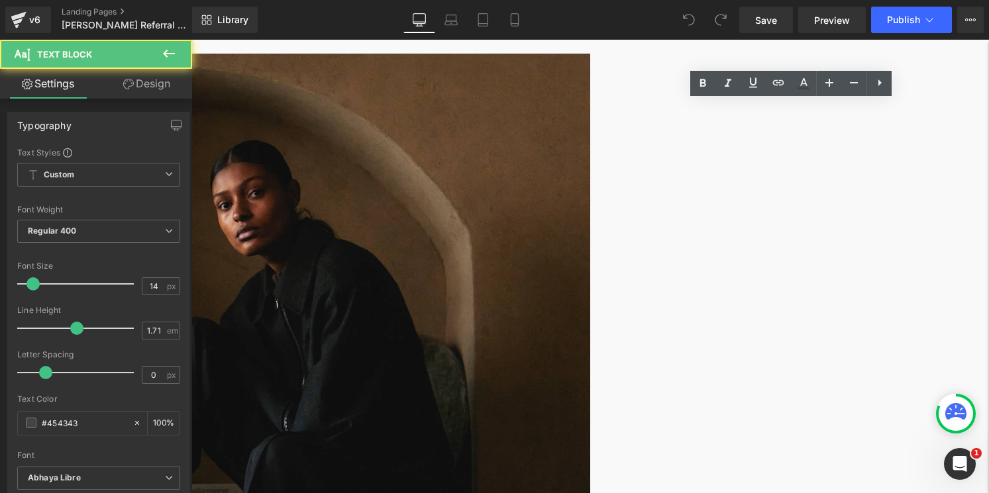 This screenshot has width=989, height=493. What do you see at coordinates (59, 175) in the screenshot?
I see `b: Custom` at bounding box center [59, 175].